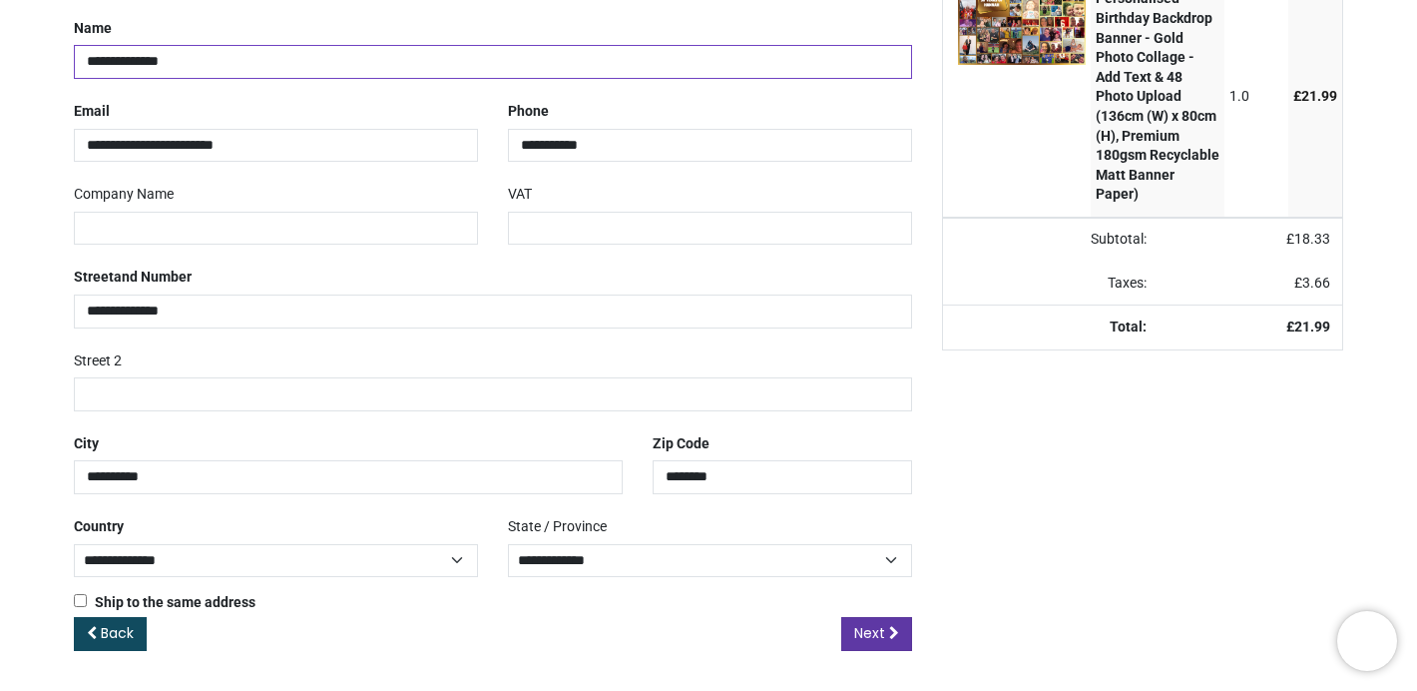 The image size is (1417, 691). I want to click on div: 1.0, so click(1256, 97).